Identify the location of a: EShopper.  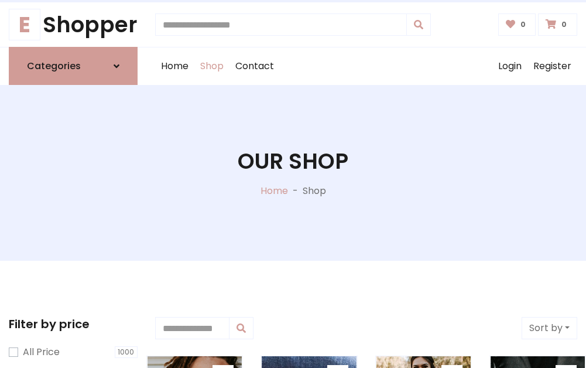
(73, 25).